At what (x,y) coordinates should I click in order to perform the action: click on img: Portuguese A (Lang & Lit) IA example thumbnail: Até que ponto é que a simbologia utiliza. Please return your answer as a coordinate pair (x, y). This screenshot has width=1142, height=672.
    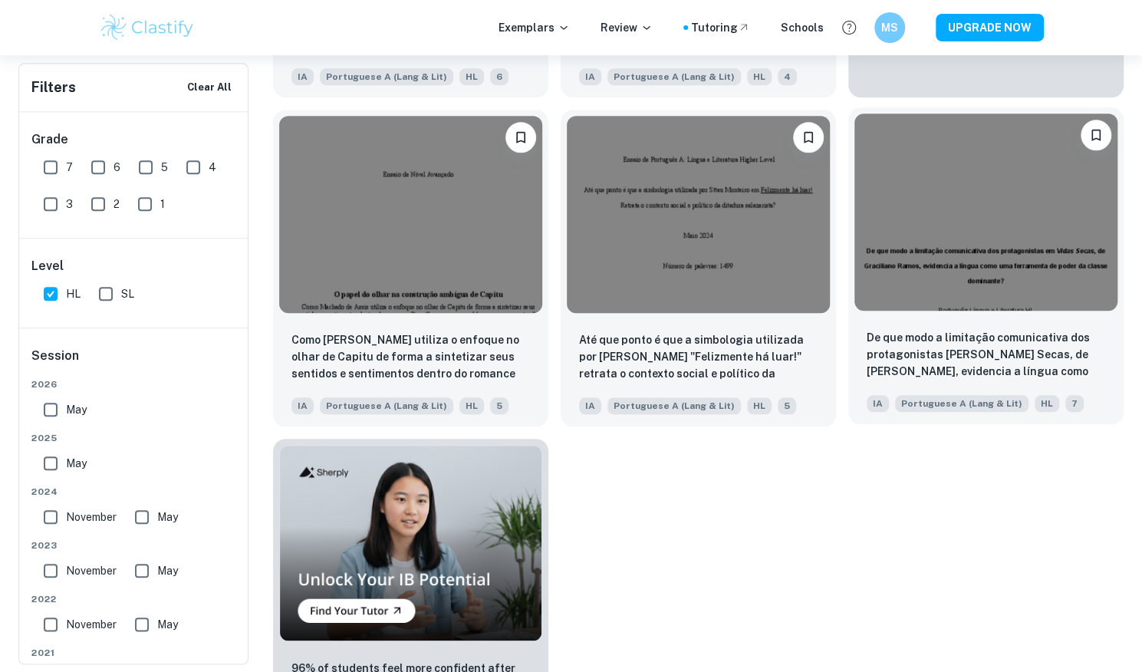
    Looking at the image, I should click on (698, 214).